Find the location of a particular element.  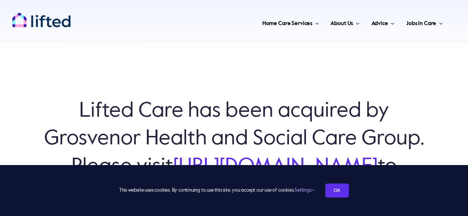

a: Home Care Services is located at coordinates (290, 22).